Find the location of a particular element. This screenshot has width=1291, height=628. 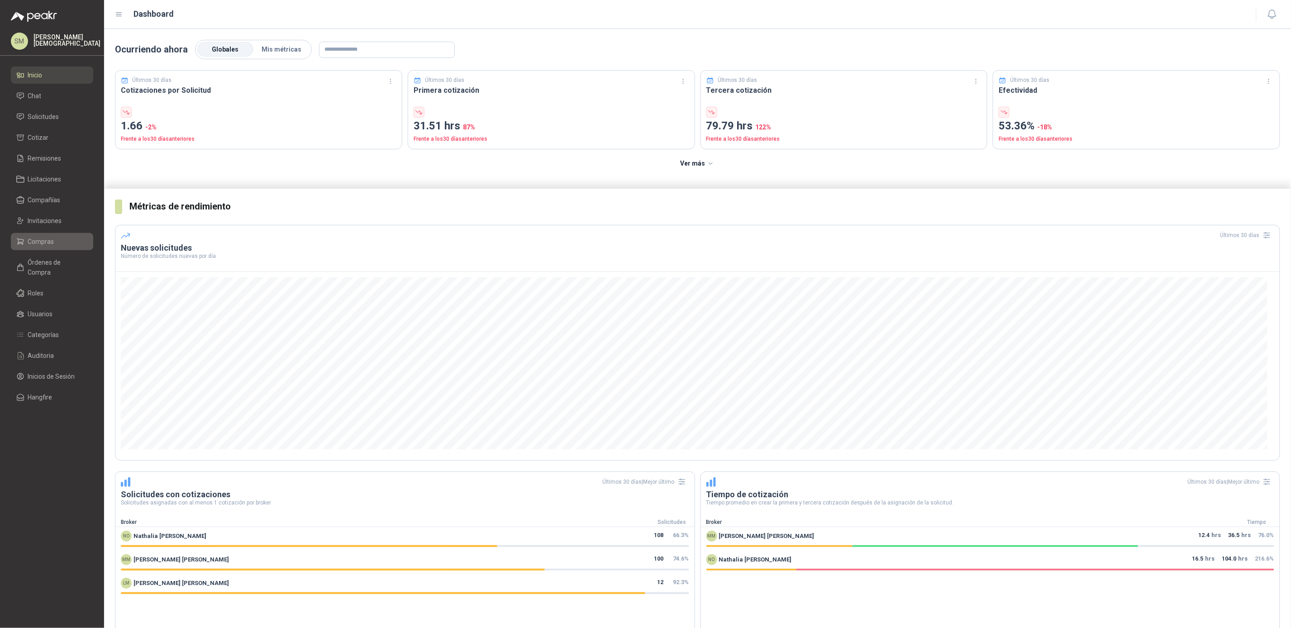

a: Invitaciones is located at coordinates (52, 221).